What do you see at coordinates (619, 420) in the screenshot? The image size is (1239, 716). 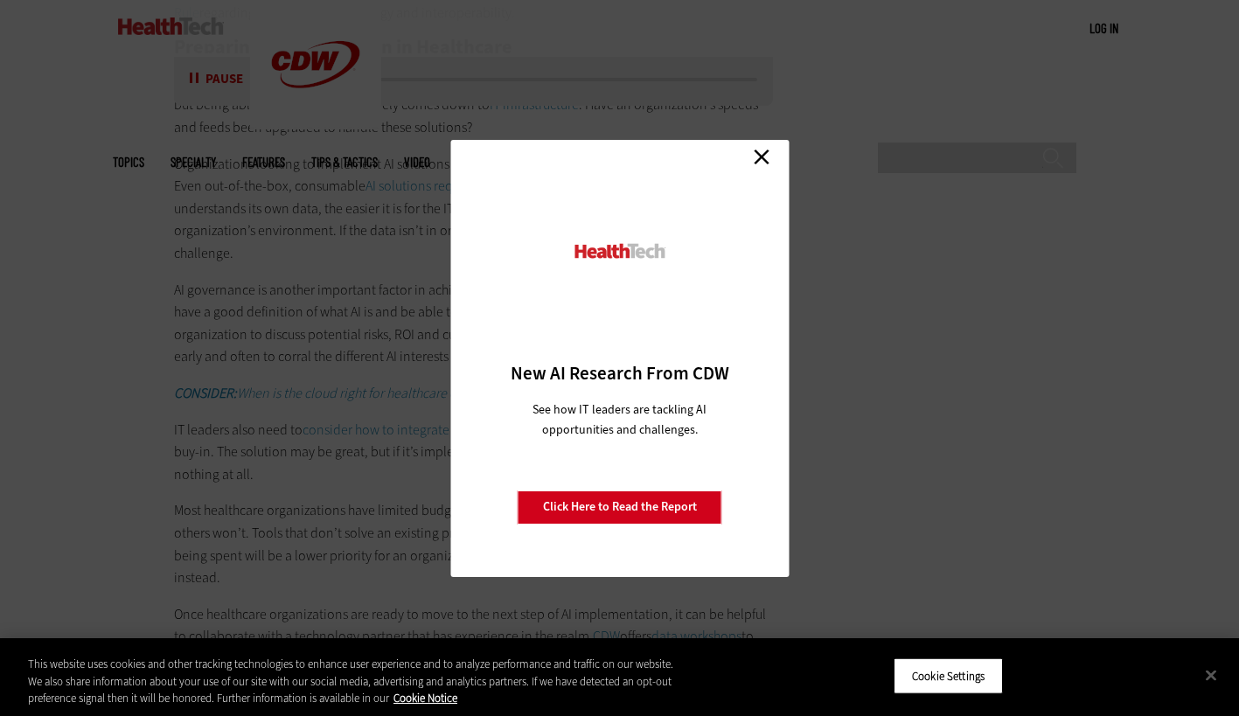 I see `p: See how IT leaders are tackling AI opportunities and challenges.` at bounding box center [619, 420].